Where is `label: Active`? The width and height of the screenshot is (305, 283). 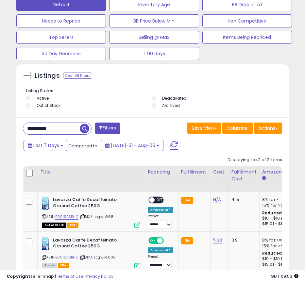 label: Active is located at coordinates (42, 98).